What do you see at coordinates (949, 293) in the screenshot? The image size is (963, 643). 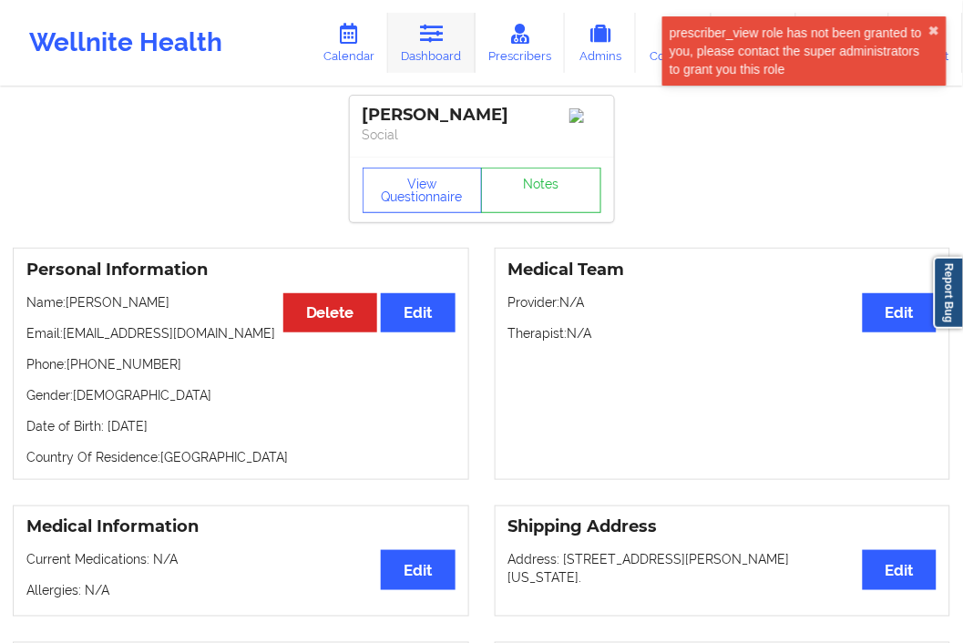 I see `a: Report Bug` at bounding box center [949, 293].